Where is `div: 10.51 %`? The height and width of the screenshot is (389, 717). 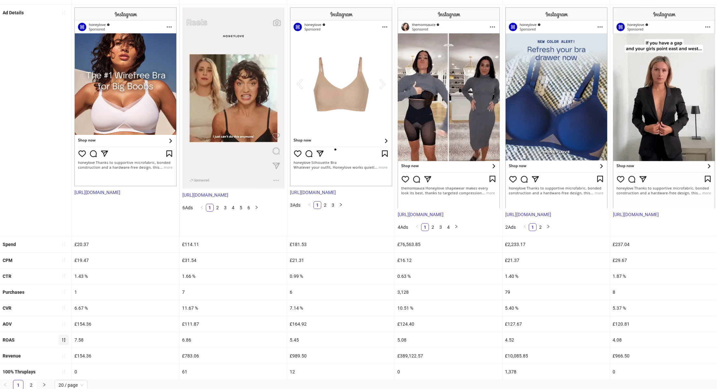
div: 10.51 % is located at coordinates (448, 308).